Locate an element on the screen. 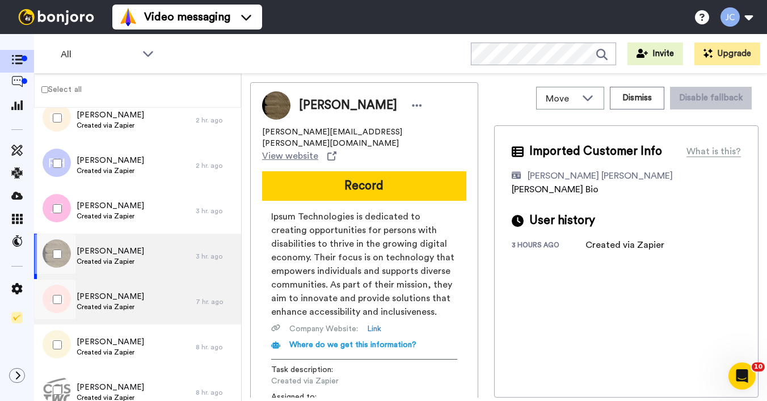  span: User history is located at coordinates (562, 221).